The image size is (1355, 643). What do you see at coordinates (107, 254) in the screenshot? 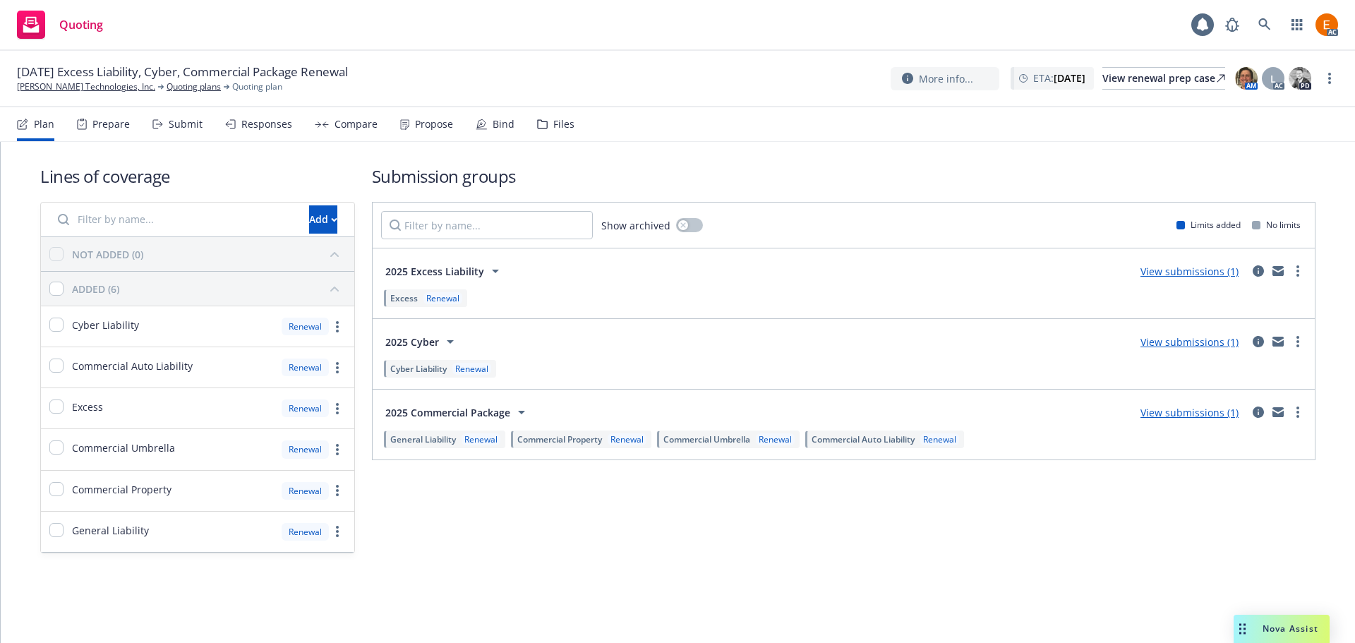
I see `div: NOT ADDED (0)` at bounding box center [107, 254].